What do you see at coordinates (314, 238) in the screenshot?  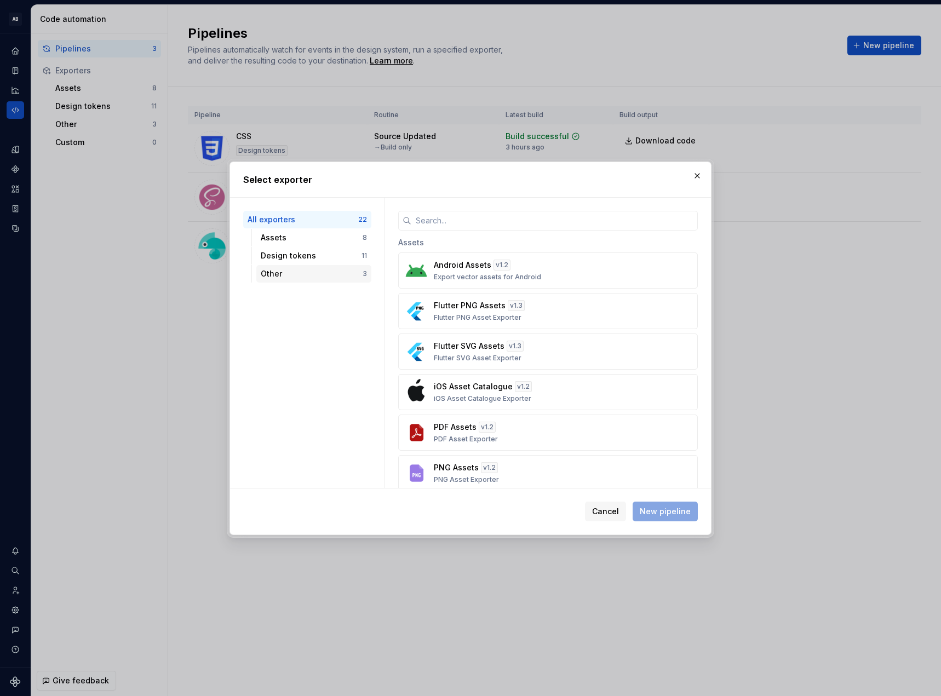 I see `button: Assets8` at bounding box center [314, 238].